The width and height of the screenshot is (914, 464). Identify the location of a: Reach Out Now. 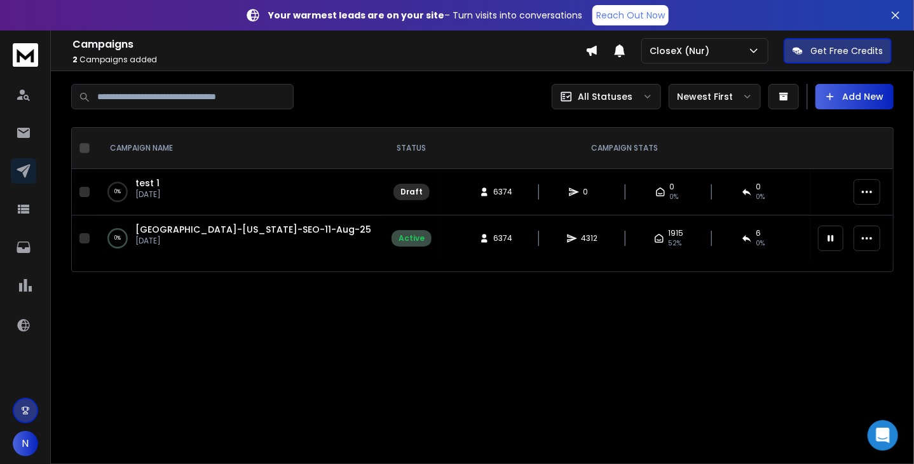
(631, 15).